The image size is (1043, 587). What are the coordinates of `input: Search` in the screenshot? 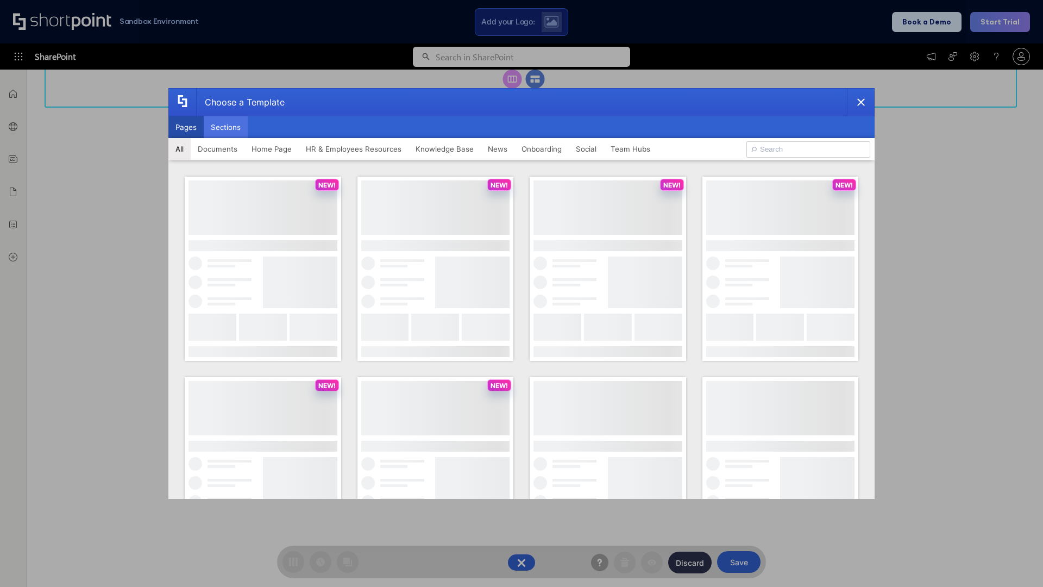 It's located at (809, 149).